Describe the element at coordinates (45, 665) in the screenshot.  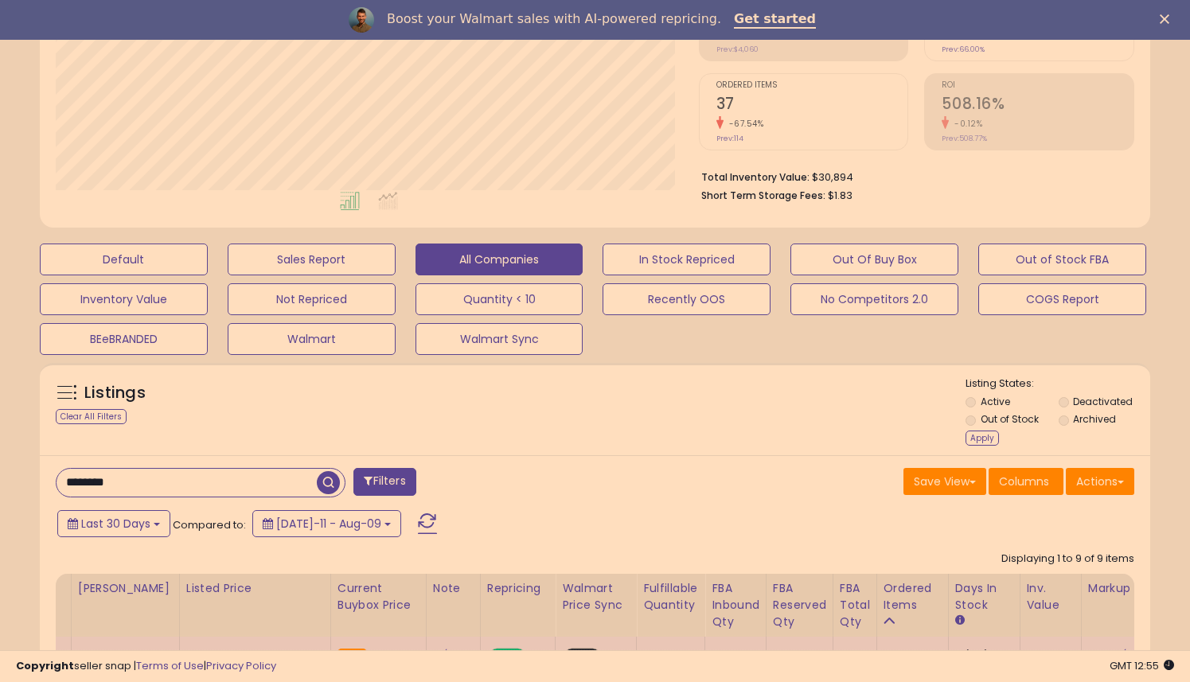
I see `strong: Copyright` at that location.